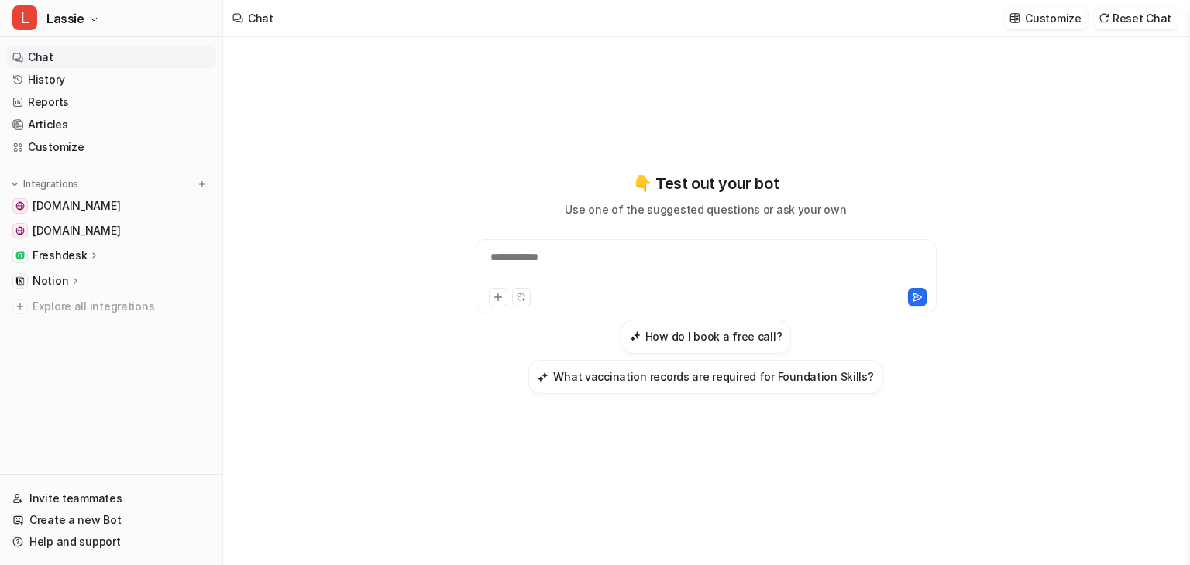 The width and height of the screenshot is (1190, 565). Describe the element at coordinates (50, 281) in the screenshot. I see `p: Notion` at that location.